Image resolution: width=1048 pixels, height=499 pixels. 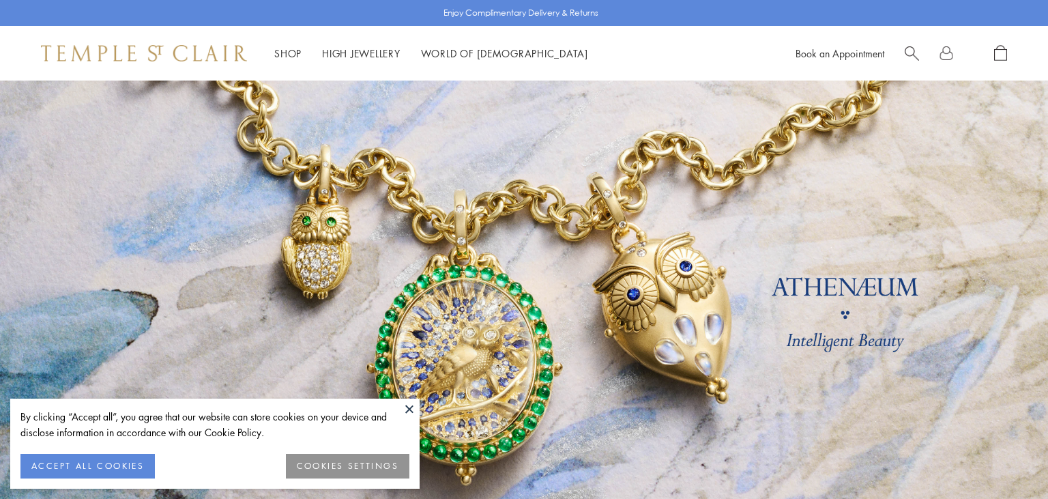 I want to click on a: Book an Appointment, so click(x=840, y=53).